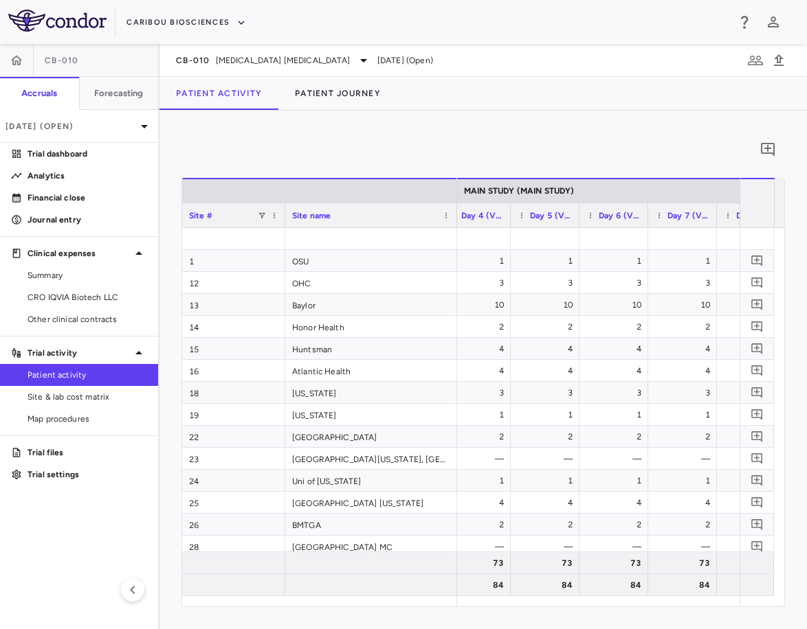 The height and width of the screenshot is (629, 807). Describe the element at coordinates (234, 304) in the screenshot. I see `div: 13` at that location.